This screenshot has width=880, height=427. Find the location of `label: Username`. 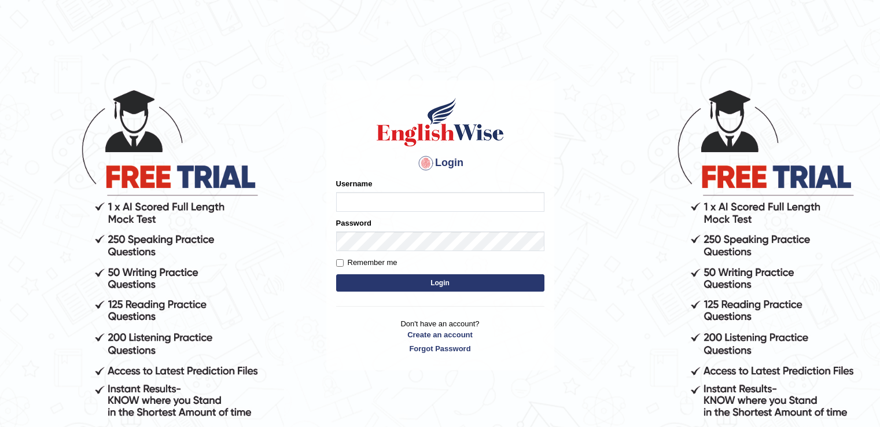

label: Username is located at coordinates (354, 183).